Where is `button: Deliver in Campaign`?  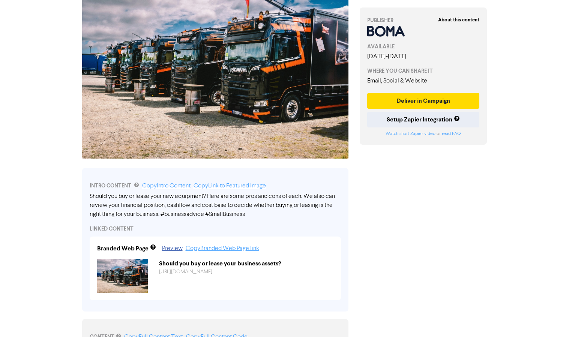 button: Deliver in Campaign is located at coordinates (423, 101).